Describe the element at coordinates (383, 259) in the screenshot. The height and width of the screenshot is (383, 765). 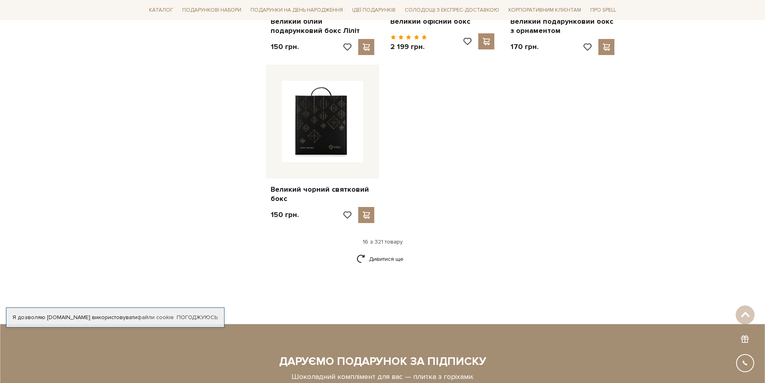
I see `a: Дивитися ще` at that location.